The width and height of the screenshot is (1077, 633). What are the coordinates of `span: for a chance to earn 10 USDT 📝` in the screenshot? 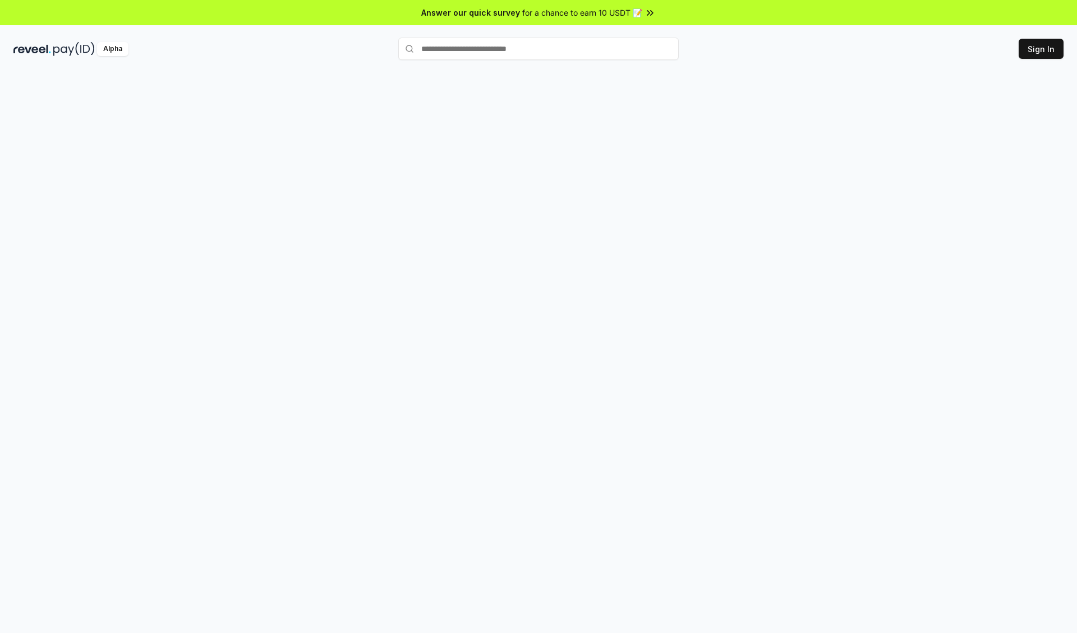 It's located at (582, 12).